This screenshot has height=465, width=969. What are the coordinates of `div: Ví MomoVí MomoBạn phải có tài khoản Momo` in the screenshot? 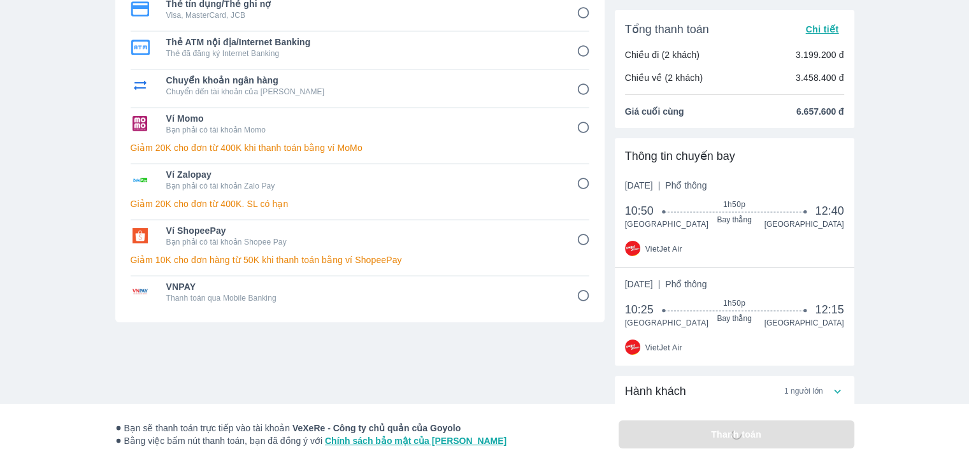 It's located at (360, 124).